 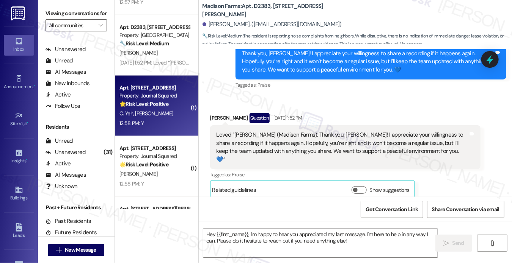 I want to click on div: Residents, so click(x=76, y=127).